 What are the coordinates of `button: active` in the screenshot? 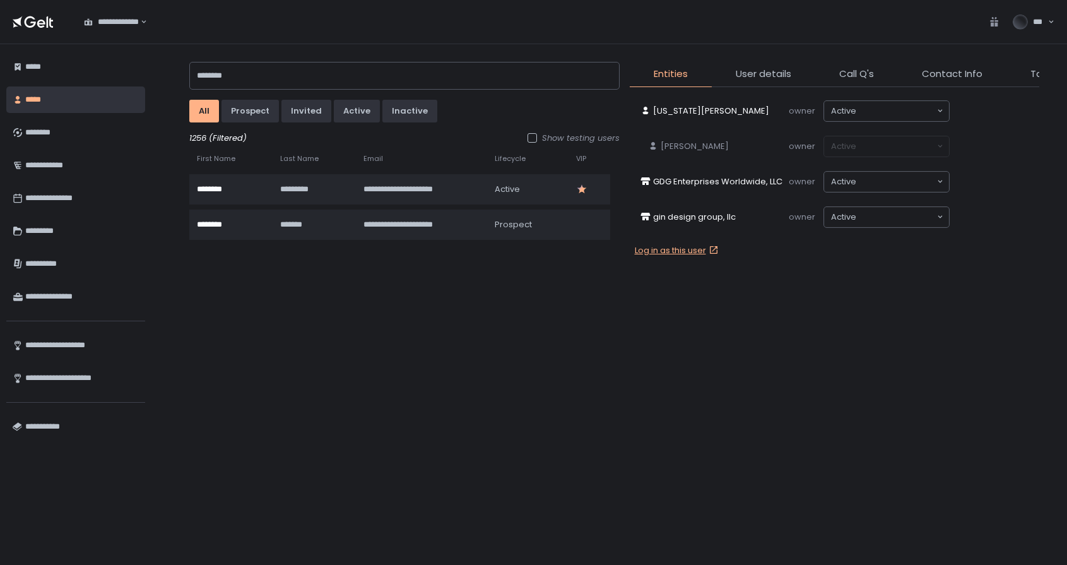 It's located at (357, 111).